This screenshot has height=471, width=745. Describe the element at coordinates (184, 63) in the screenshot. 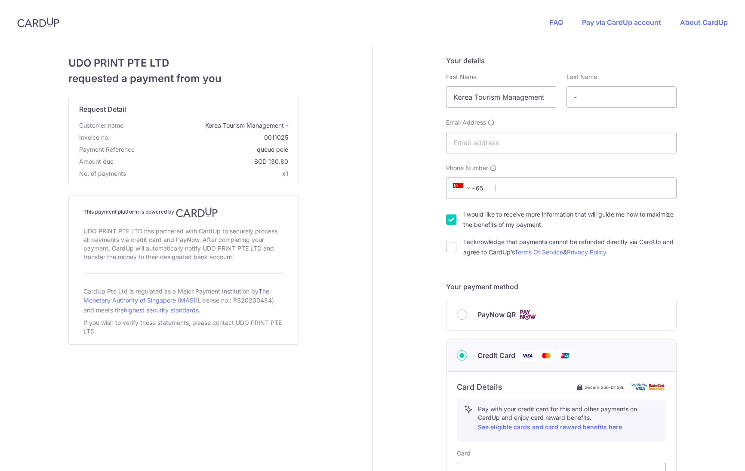

I see `span: UDO PRINT PTE LTD` at that location.